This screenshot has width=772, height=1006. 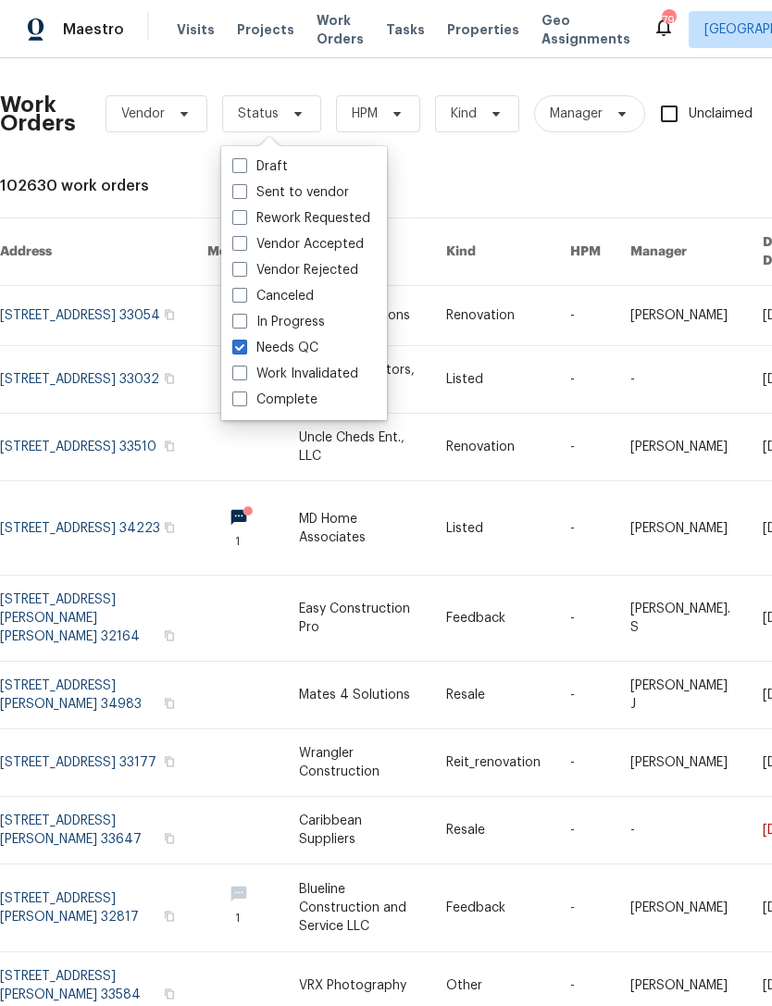 What do you see at coordinates (576, 114) in the screenshot?
I see `span: Manager` at bounding box center [576, 114].